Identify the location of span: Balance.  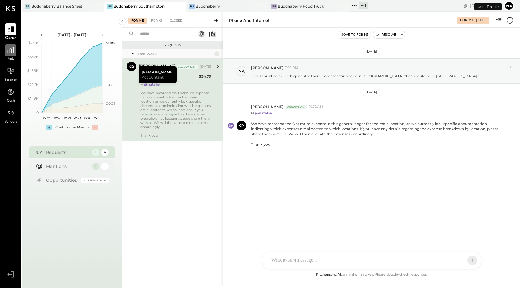
(11, 80).